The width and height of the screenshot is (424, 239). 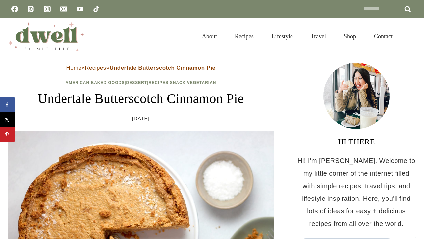 What do you see at coordinates (31, 9) in the screenshot?
I see `a: Pinterest` at bounding box center [31, 9].